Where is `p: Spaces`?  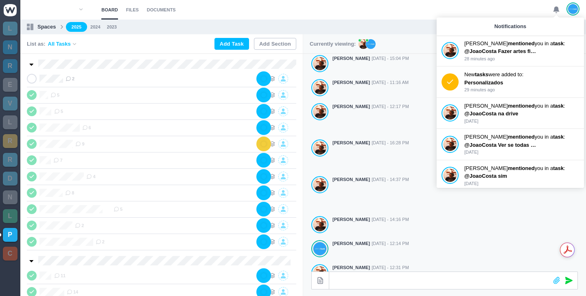 p: Spaces is located at coordinates (47, 27).